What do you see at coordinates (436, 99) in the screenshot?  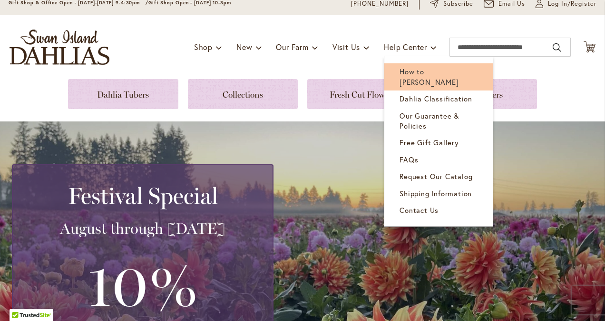 I see `span: Dahlia Classification` at bounding box center [436, 99].